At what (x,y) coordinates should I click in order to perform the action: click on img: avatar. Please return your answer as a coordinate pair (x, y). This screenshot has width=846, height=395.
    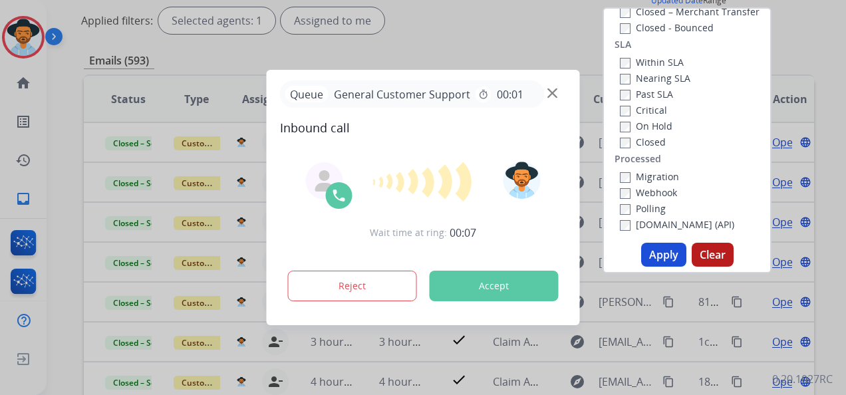
    Looking at the image, I should click on (521, 180).